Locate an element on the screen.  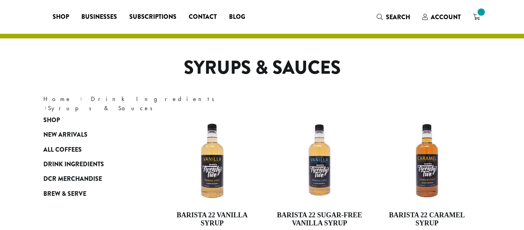
span: Brew & Serve is located at coordinates (65, 194).